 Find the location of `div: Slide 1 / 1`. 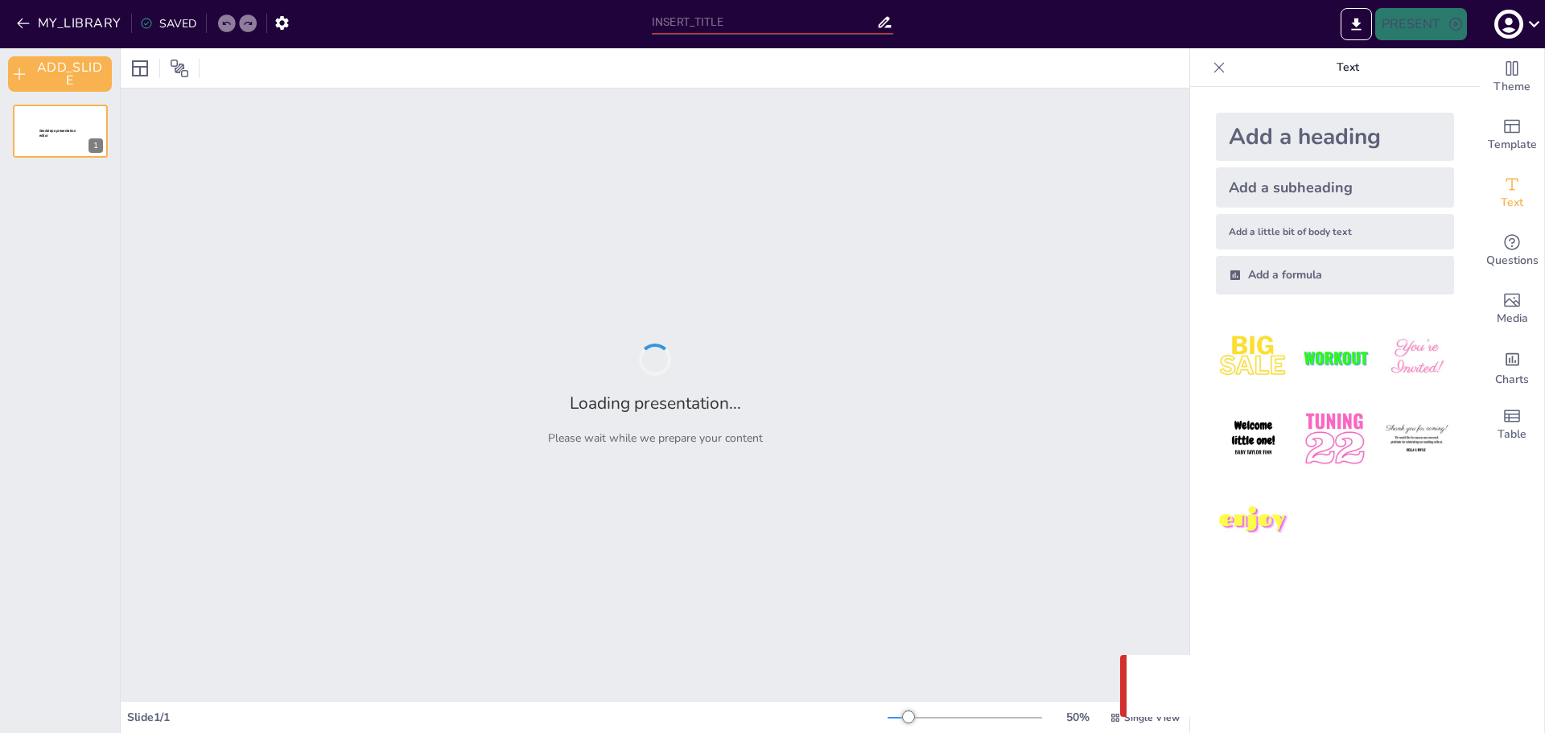

div: Slide 1 / 1 is located at coordinates (507, 717).